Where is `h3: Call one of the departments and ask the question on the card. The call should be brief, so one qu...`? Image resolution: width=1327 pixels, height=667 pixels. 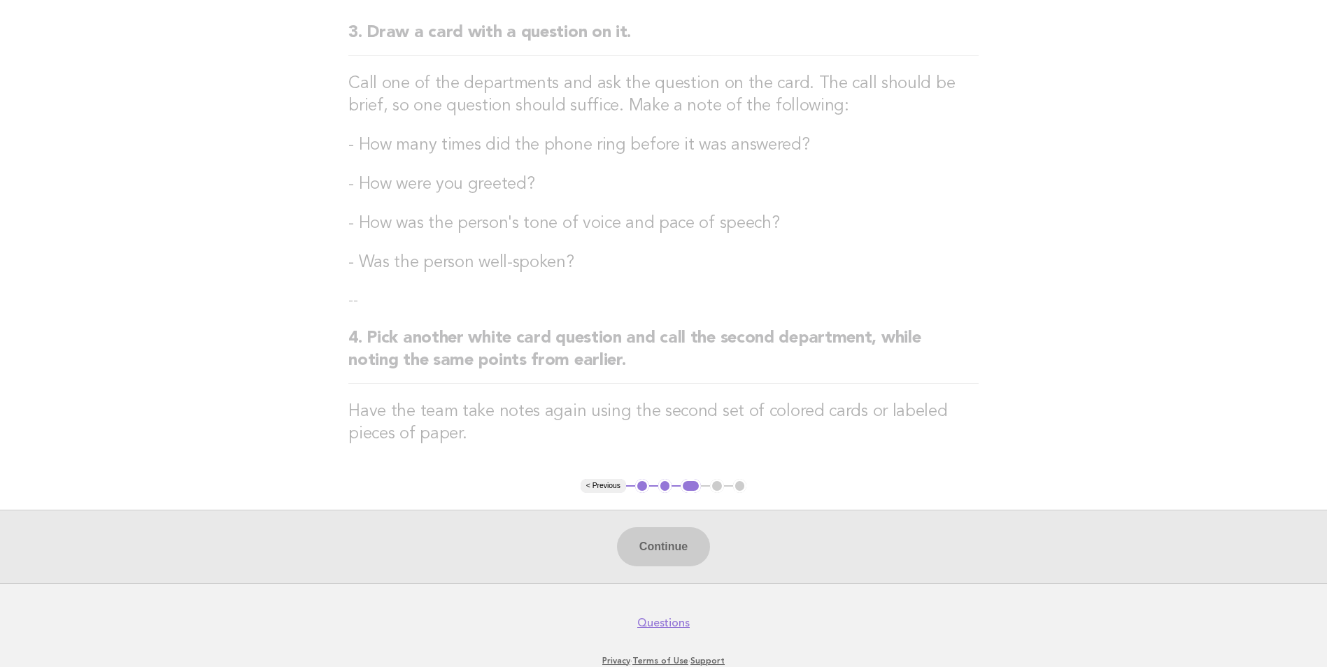
h3: Call one of the departments and ask the question on the card. The call should be brief, so one qu... is located at coordinates (663, 95).